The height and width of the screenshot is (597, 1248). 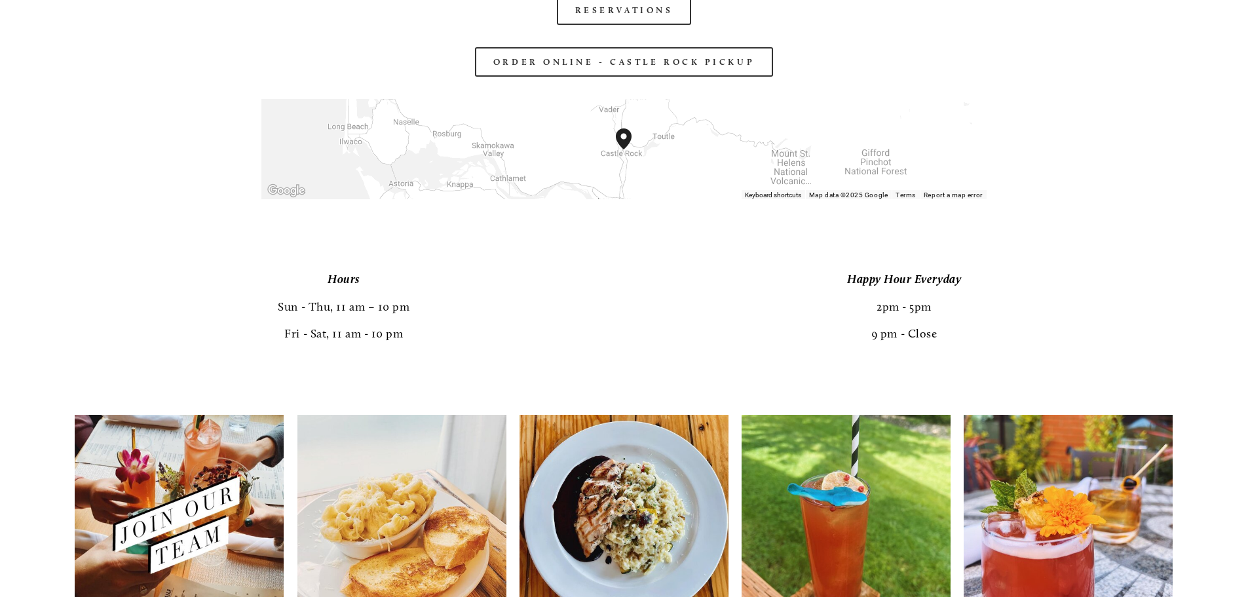 I want to click on em: Hours, so click(x=344, y=279).